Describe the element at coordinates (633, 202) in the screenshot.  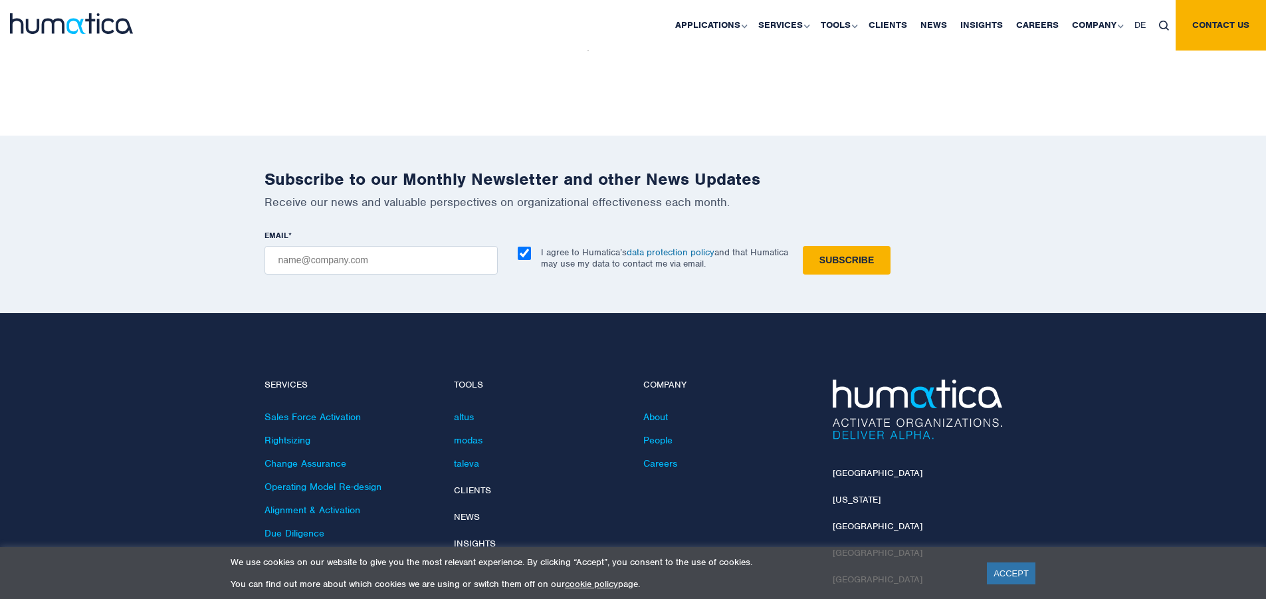
I see `p: Receive our news and valuable perspectives on organizational effectiveness each month.` at that location.